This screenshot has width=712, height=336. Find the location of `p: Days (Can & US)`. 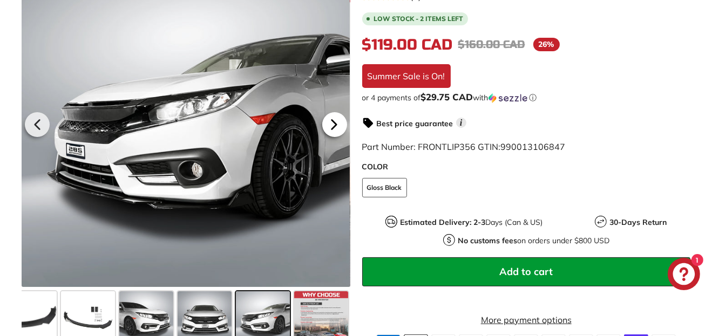

p: Days (Can & US) is located at coordinates (471, 222).